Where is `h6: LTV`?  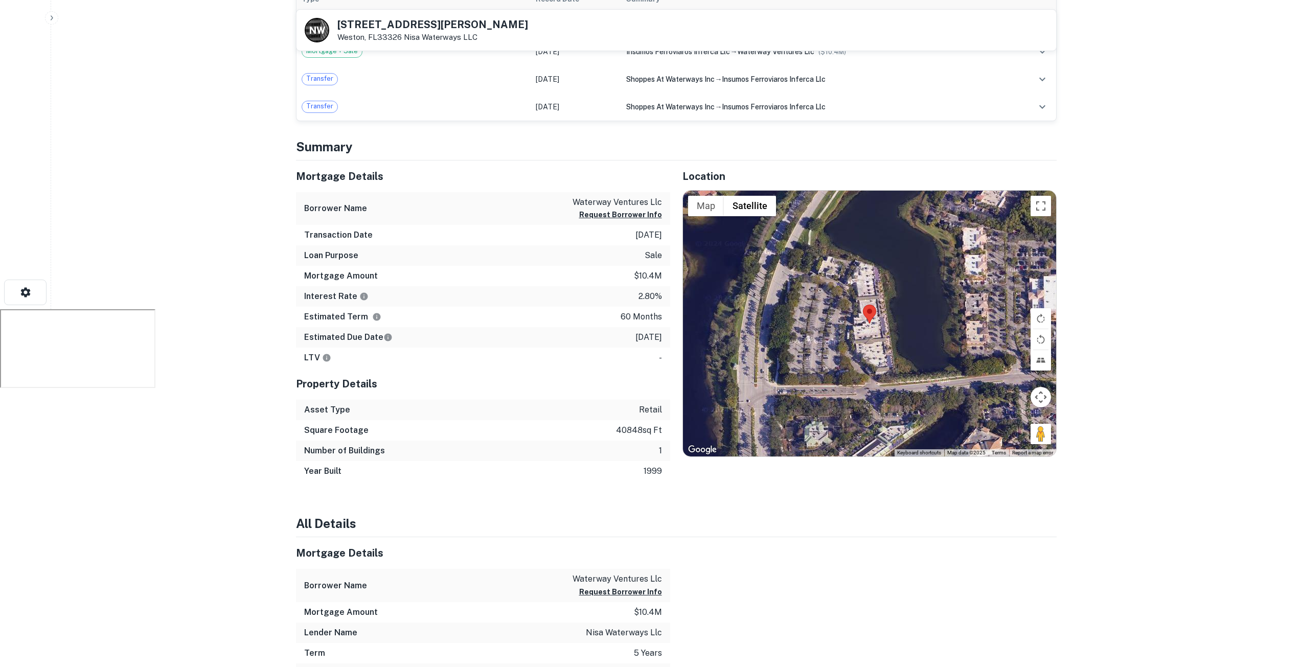
h6: LTV is located at coordinates (318, 358).